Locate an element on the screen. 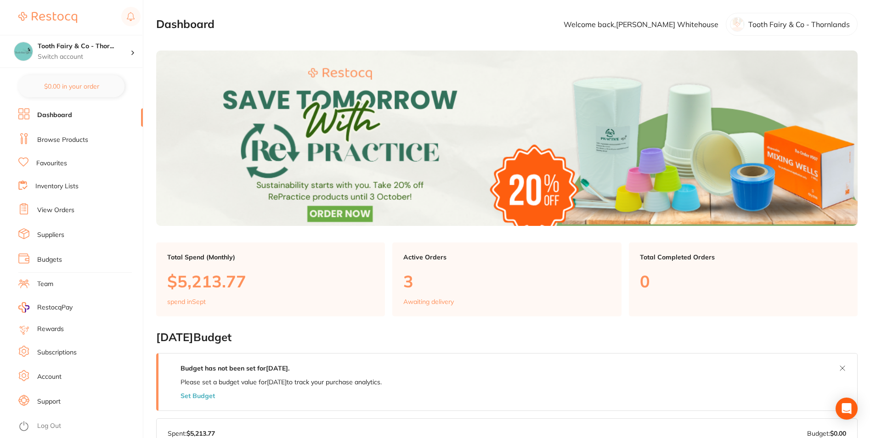  a: Restocq Logo is located at coordinates (48, 17).